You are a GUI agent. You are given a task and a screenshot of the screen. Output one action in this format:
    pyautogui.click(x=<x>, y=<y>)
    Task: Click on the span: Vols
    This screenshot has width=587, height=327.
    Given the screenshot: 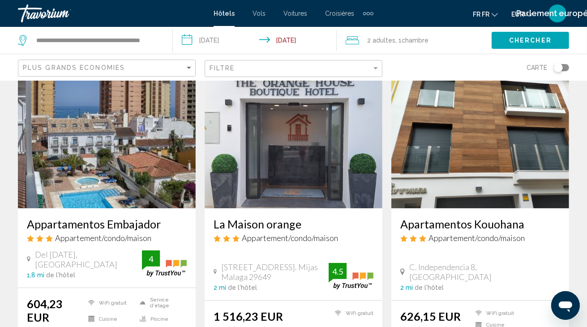 What is the action you would take?
    pyautogui.click(x=259, y=13)
    